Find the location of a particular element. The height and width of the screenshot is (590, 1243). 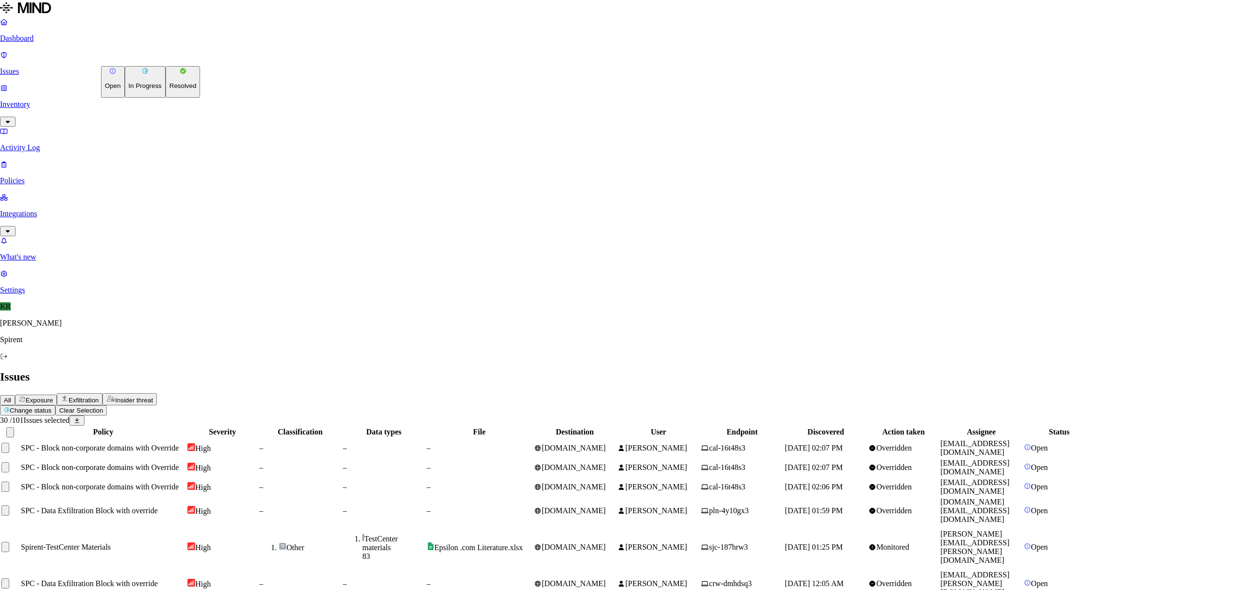

img: status-in-progress.svg is located at coordinates (145, 71).